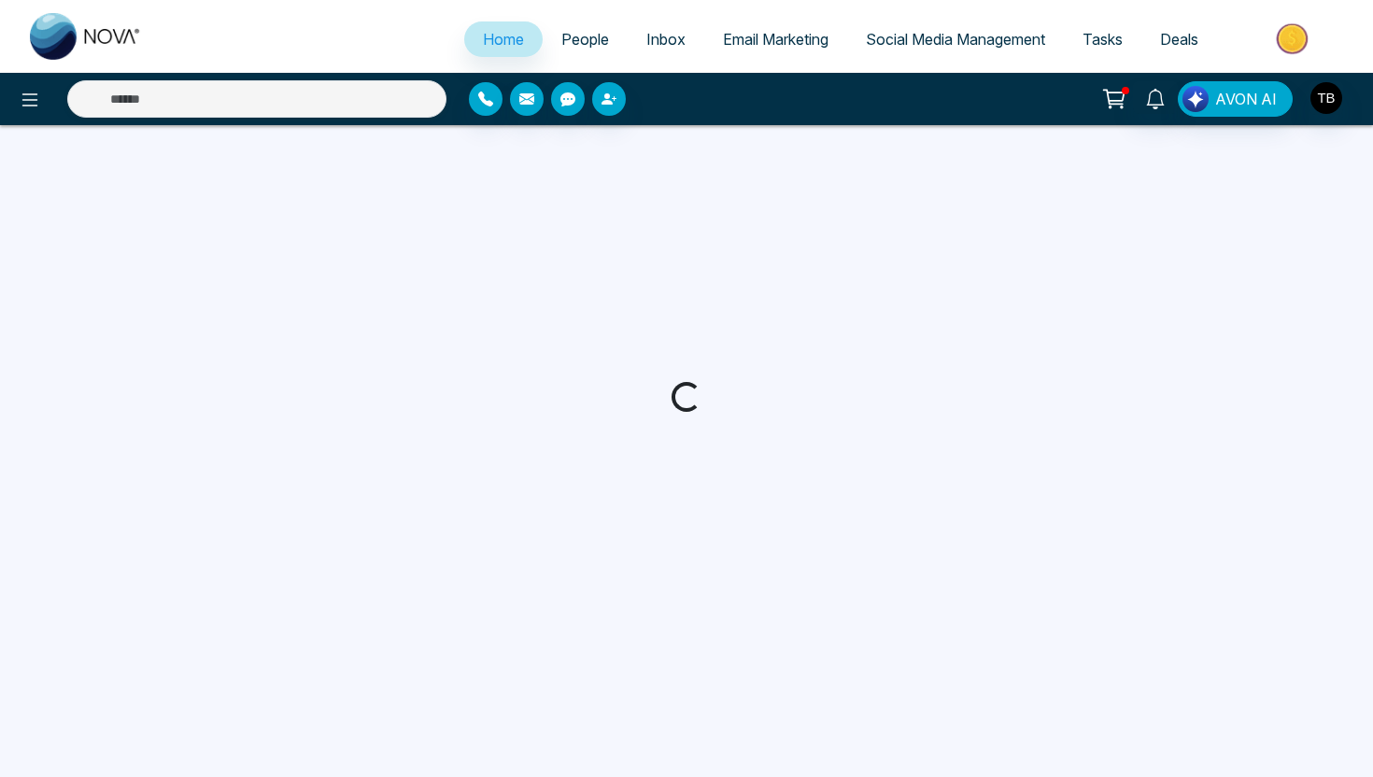  What do you see at coordinates (1235, 99) in the screenshot?
I see `button: AVON AI` at bounding box center [1235, 99].